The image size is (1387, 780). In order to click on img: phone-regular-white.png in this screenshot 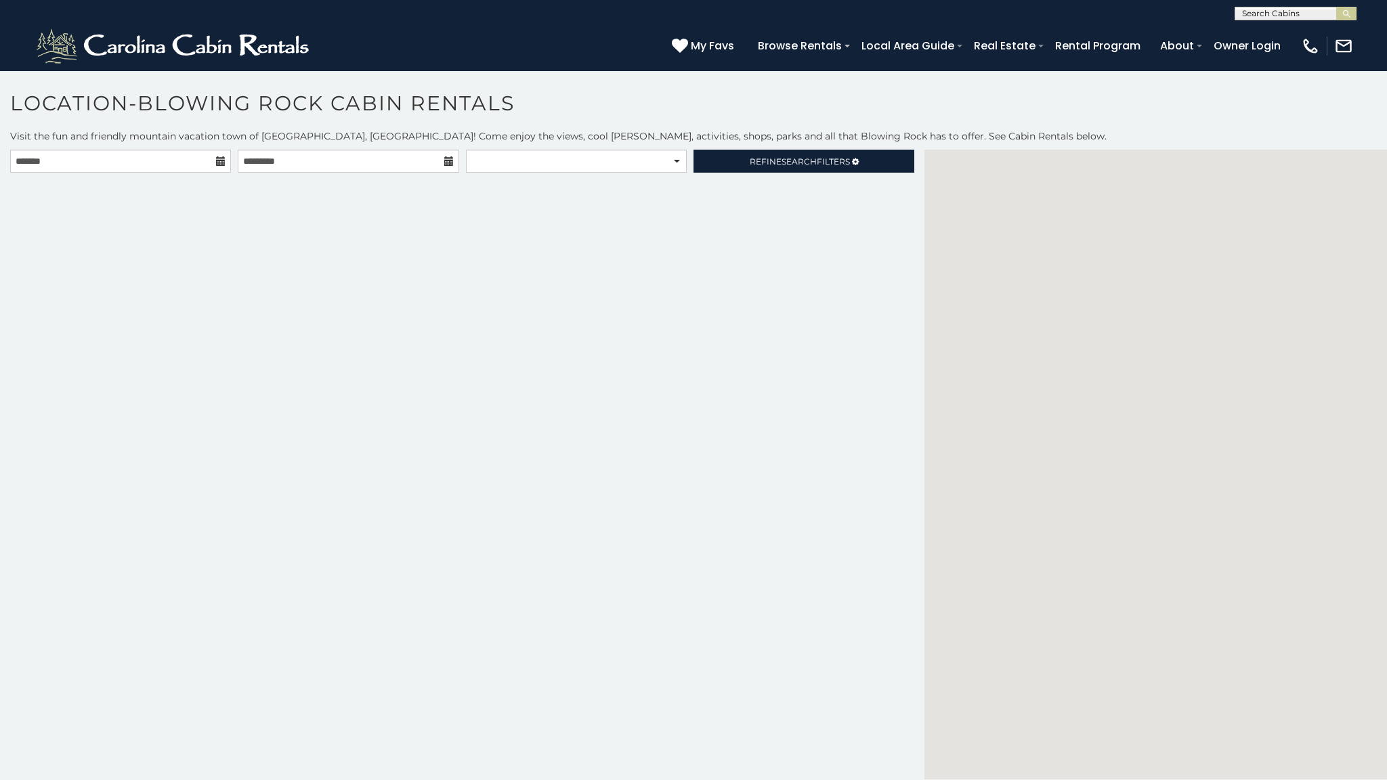, I will do `click(1311, 46)`.